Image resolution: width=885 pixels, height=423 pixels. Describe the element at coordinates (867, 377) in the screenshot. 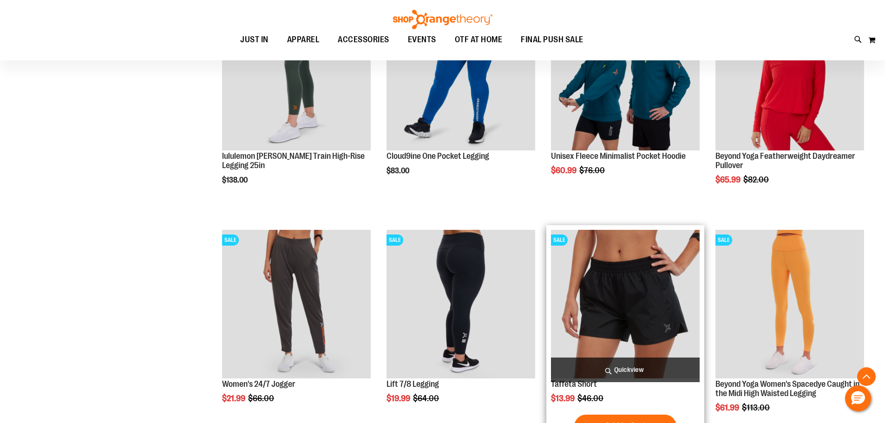

I see `button: Back To Top` at that location.